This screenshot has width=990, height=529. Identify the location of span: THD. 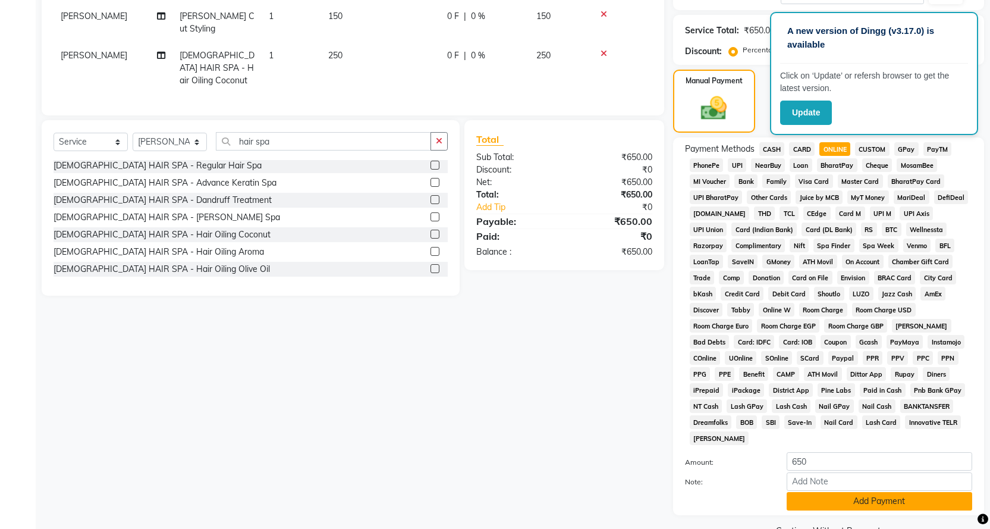
(764, 213).